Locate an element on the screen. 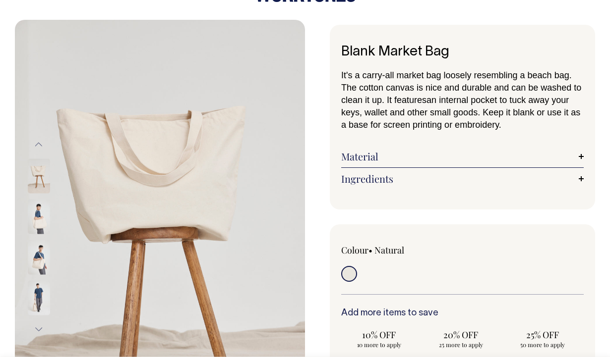  input: 10% OFF 10 more to apply is located at coordinates (379, 339).